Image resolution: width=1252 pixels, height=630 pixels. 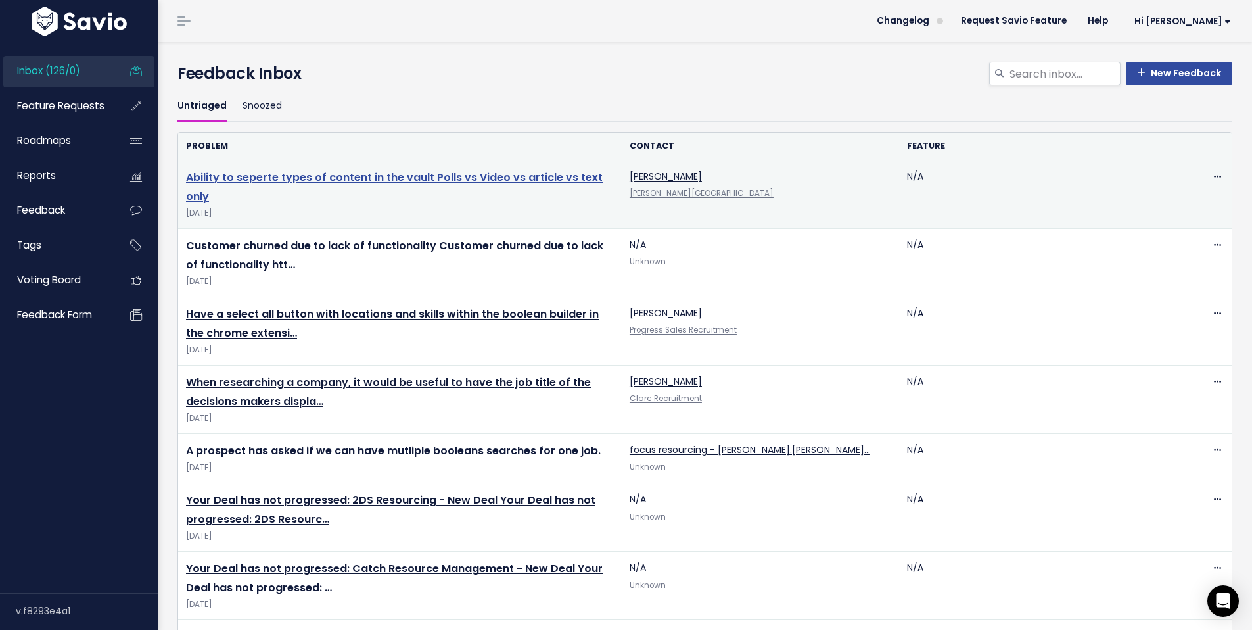 I want to click on a: Tags, so click(x=56, y=245).